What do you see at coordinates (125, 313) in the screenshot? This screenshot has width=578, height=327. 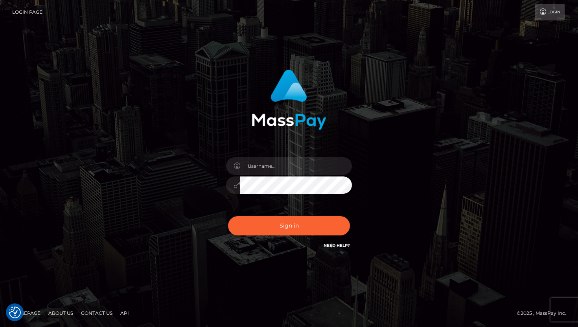 I see `a: API` at bounding box center [125, 313].